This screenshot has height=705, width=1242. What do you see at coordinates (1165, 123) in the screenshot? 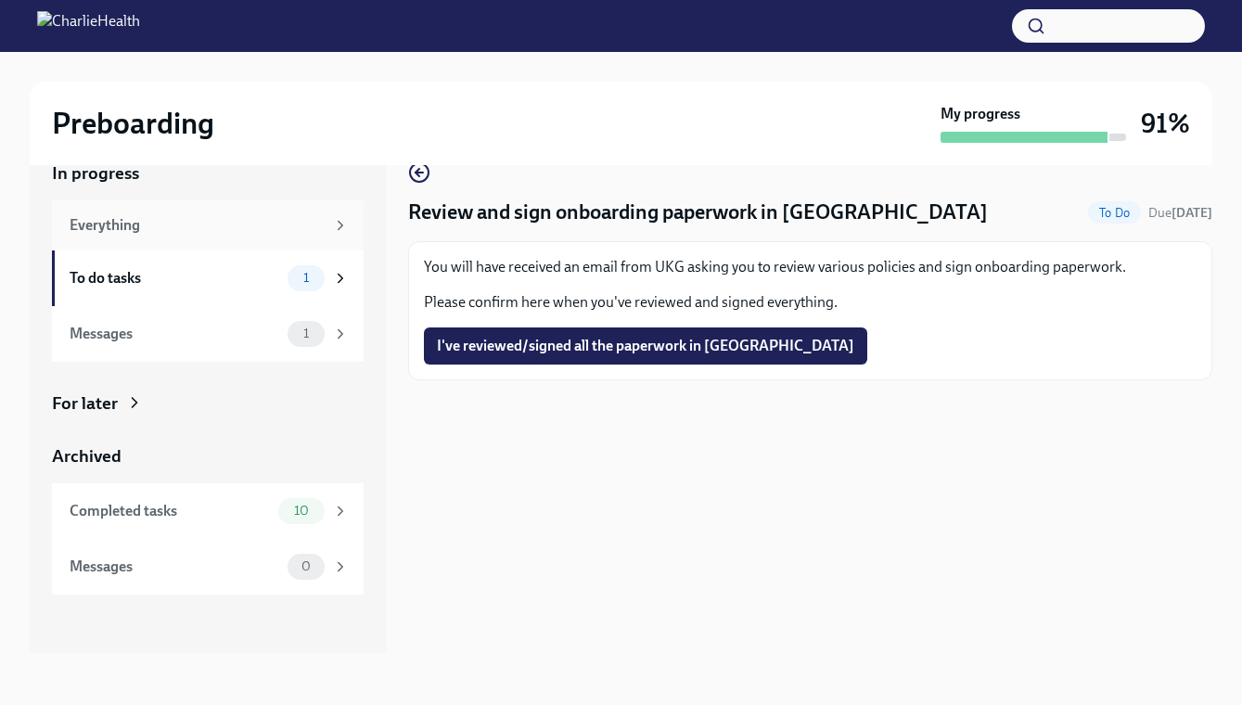
I see `h3: 91%` at bounding box center [1165, 123].